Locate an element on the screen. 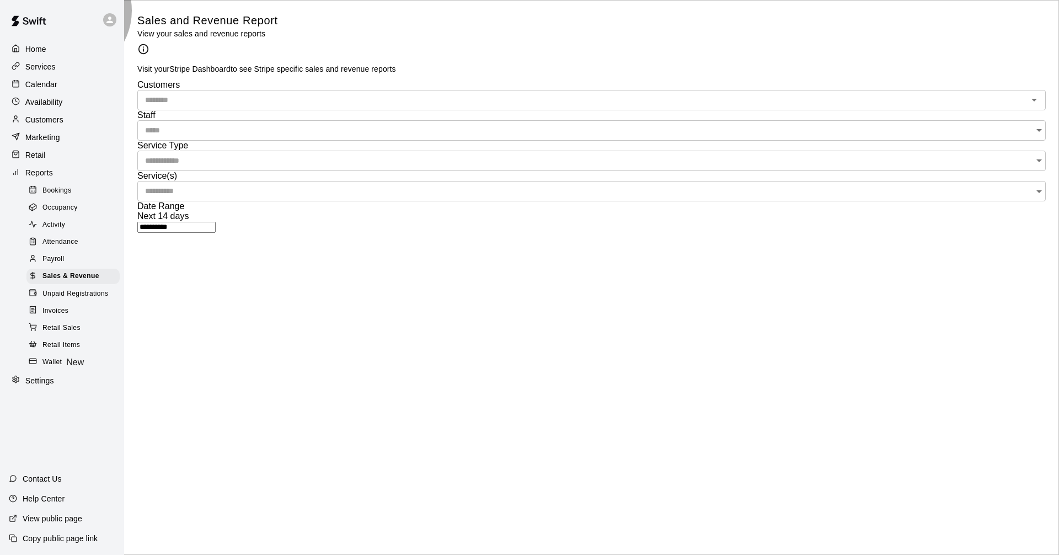  div: Visit your to see Stripe specific sales and revenue reports is located at coordinates (591, 69).